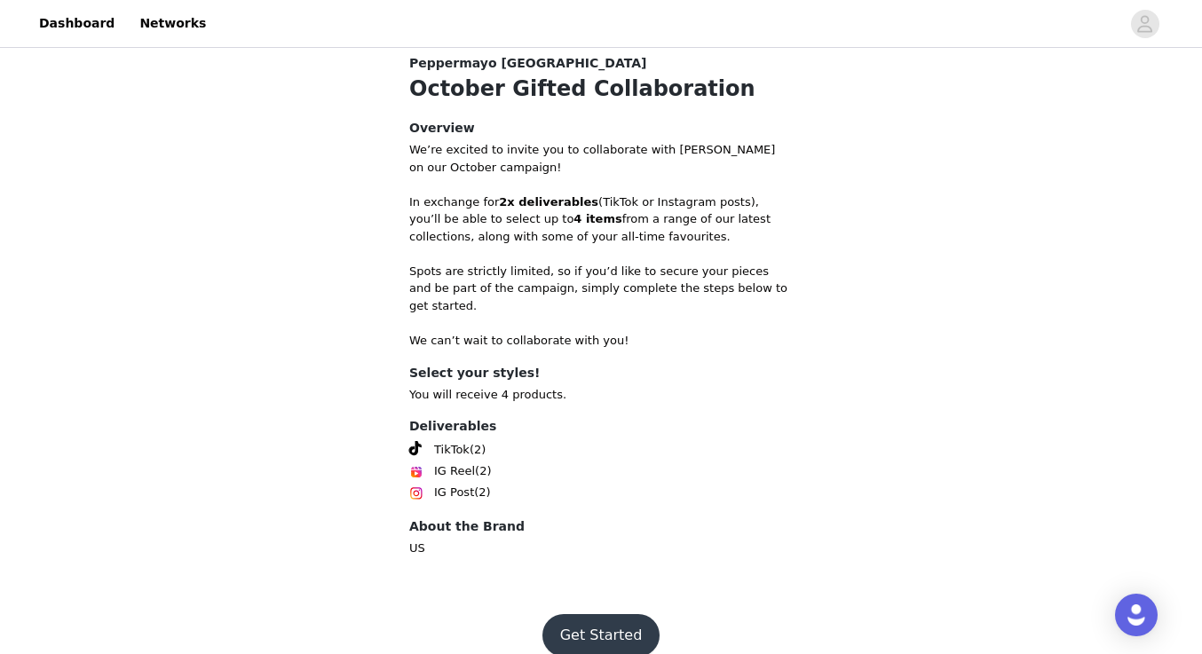 The height and width of the screenshot is (654, 1202). Describe the element at coordinates (601, 395) in the screenshot. I see `p: You will receive 4 products.` at that location.